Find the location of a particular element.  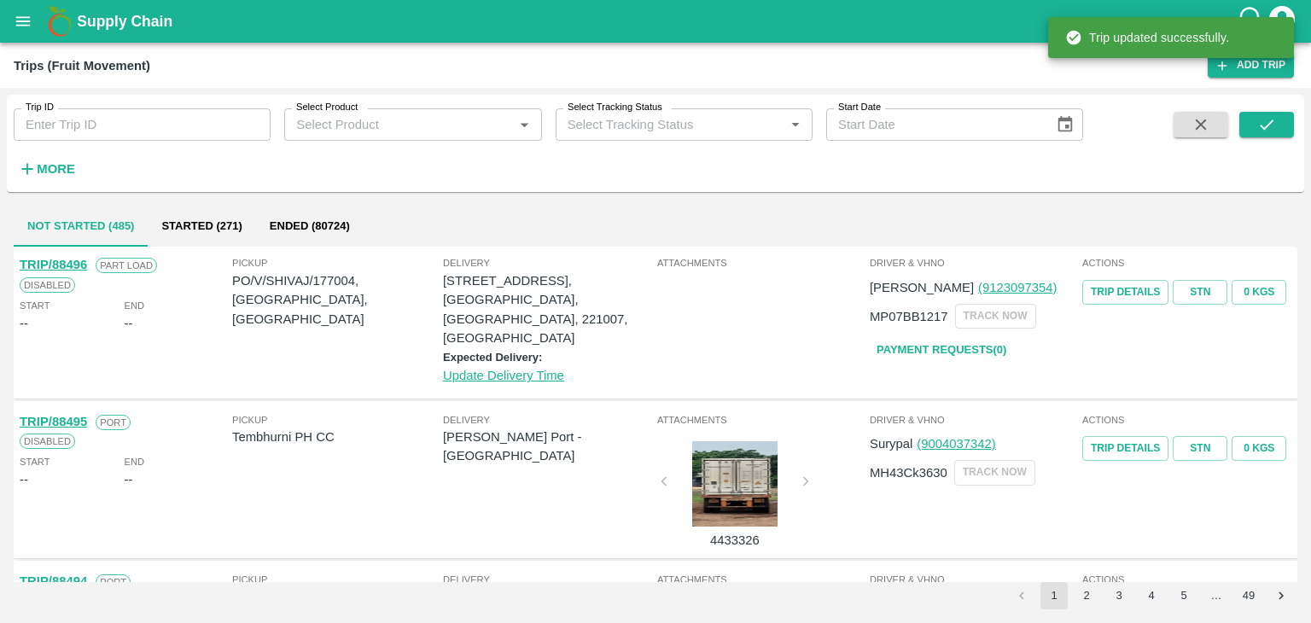

button: Go to page 3 is located at coordinates (1119, 596).